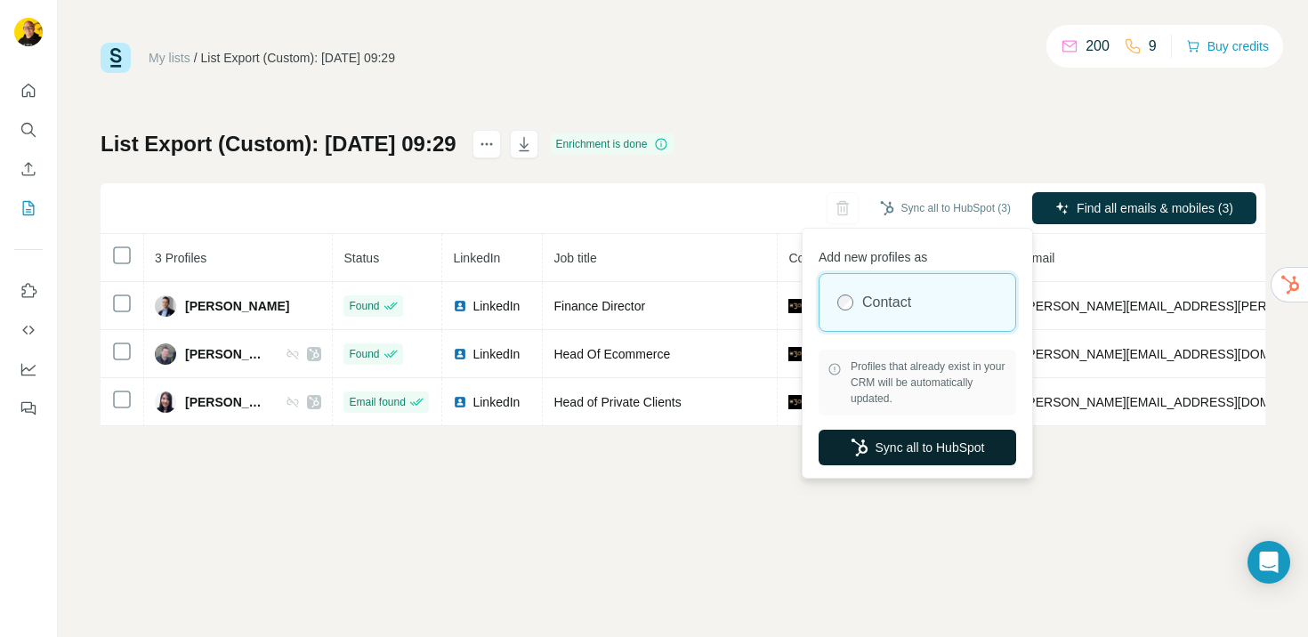 This screenshot has width=1308, height=637. What do you see at coordinates (28, 409) in the screenshot?
I see `button: Feedback` at bounding box center [28, 409].